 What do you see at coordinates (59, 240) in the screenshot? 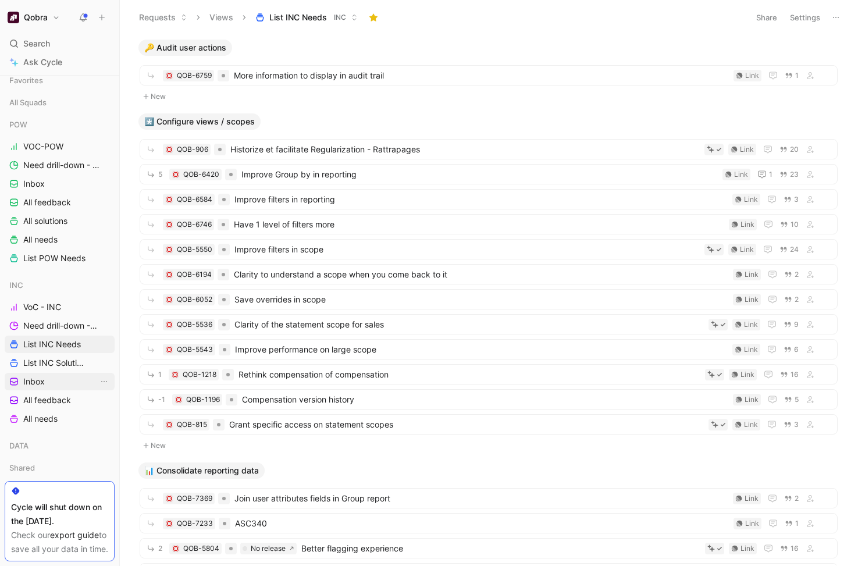
I see `a: All needs` at bounding box center [59, 240].